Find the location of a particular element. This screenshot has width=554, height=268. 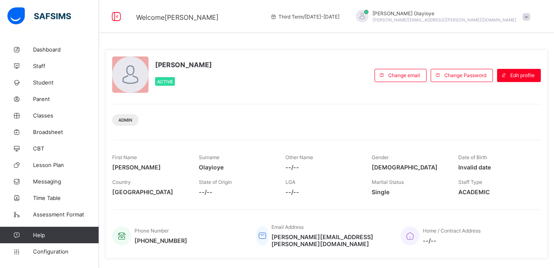

span: session/term information is located at coordinates (305, 17).